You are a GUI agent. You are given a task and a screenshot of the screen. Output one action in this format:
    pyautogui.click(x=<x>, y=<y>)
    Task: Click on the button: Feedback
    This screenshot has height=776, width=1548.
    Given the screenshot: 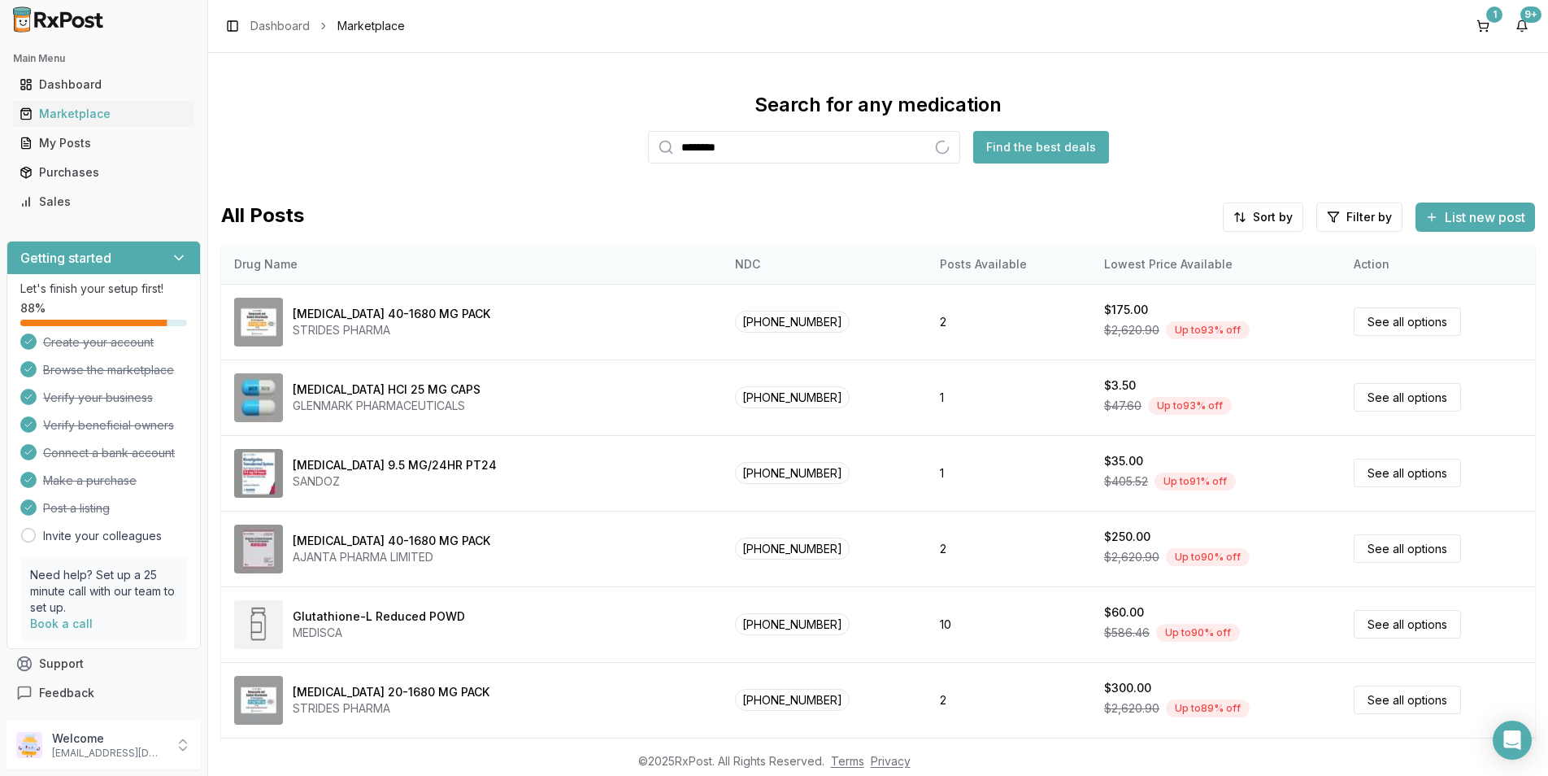 What is the action you would take?
    pyautogui.click(x=103, y=693)
    